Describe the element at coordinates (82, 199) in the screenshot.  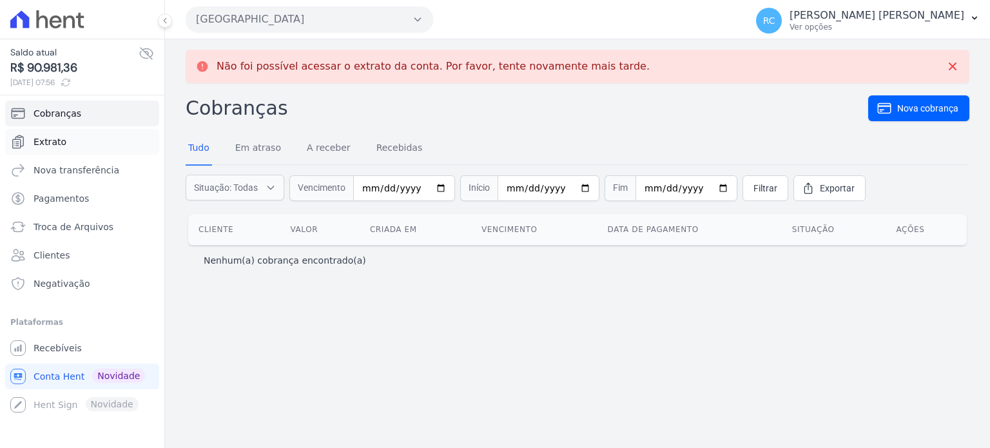
I see `a: Pagamentos` at that location.